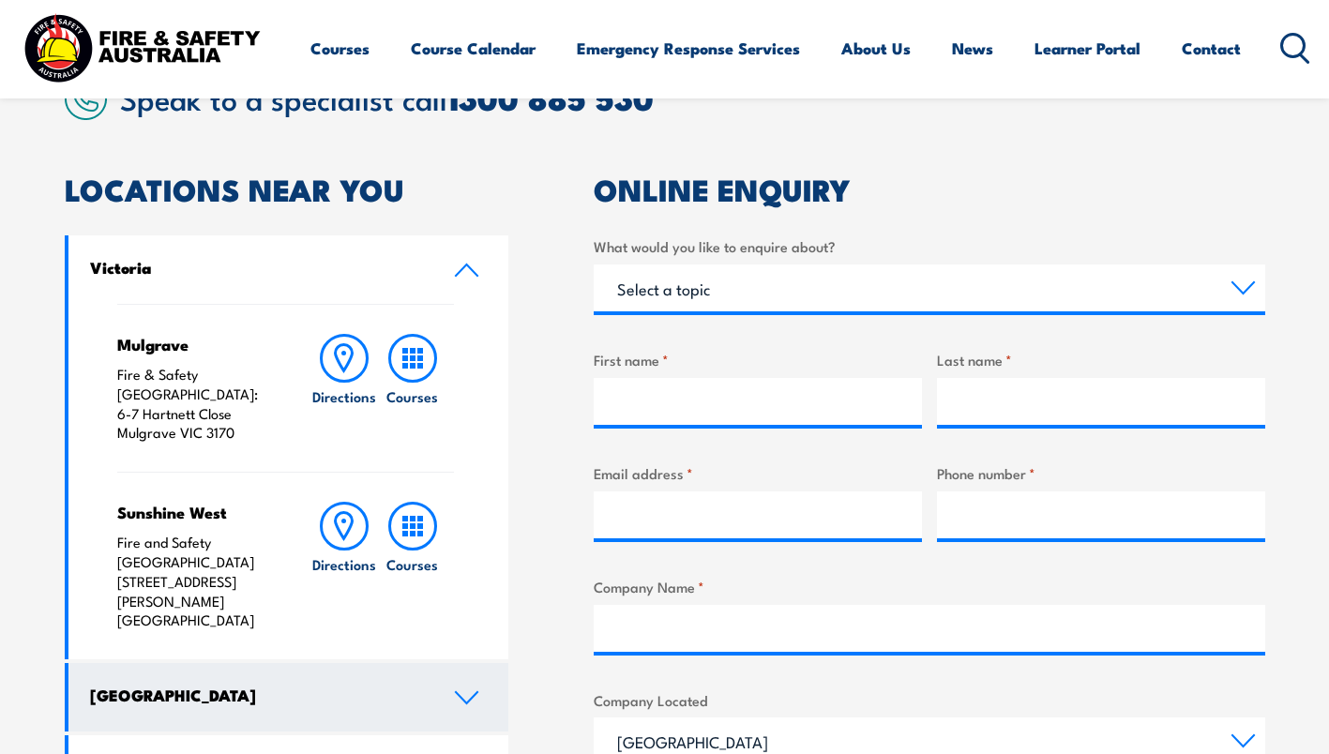 This screenshot has width=1329, height=754. I want to click on h4: Mulgrave, so click(195, 344).